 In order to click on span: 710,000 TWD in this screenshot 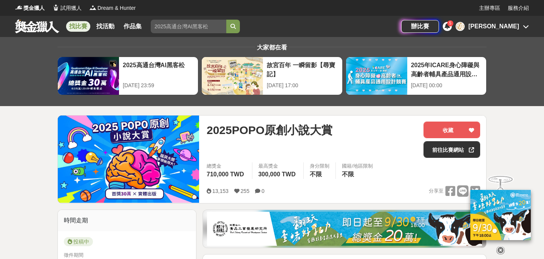, I will do `click(225, 174)`.